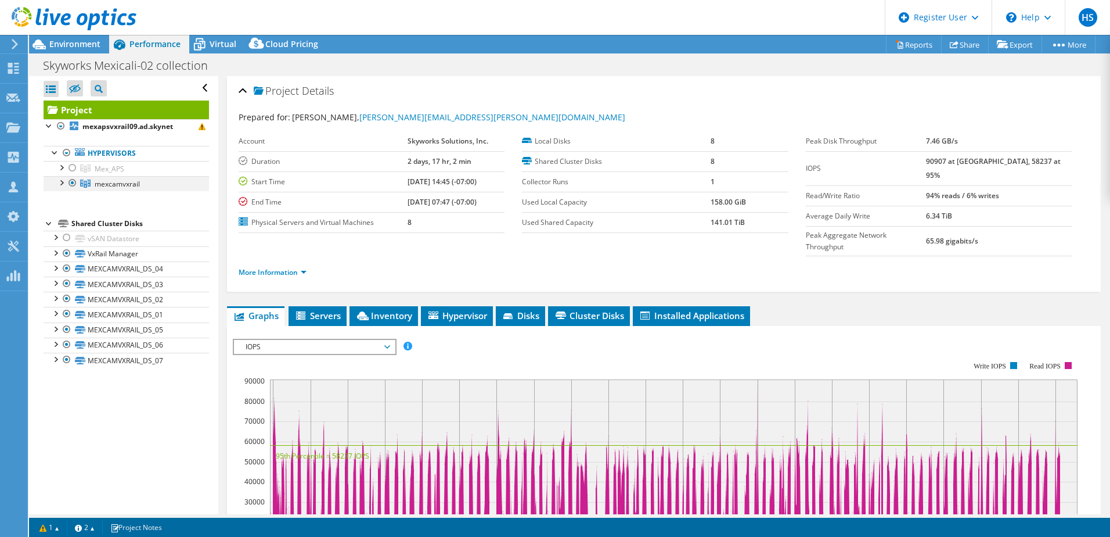 The image size is (1110, 537). Describe the element at coordinates (126, 330) in the screenshot. I see `a: MEXCAMVXRAIL_DS_05` at that location.